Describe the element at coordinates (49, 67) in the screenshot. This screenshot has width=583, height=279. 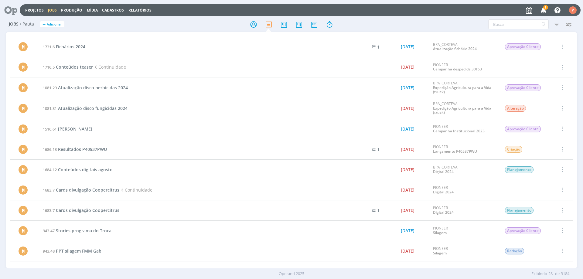
I see `span: 1716.5` at that location.